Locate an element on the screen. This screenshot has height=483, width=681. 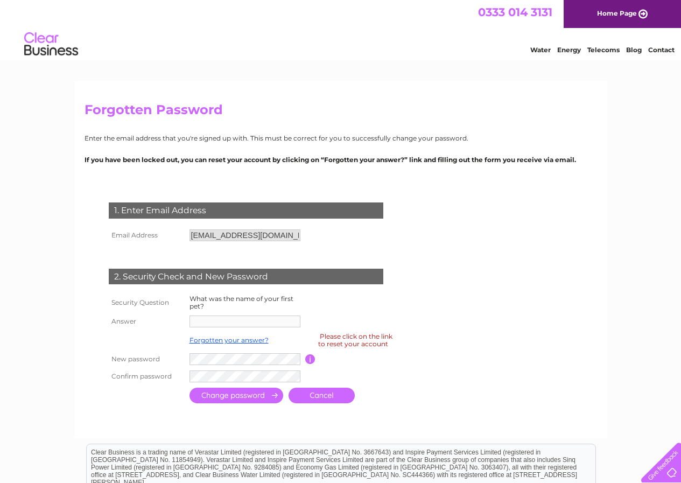
th: Security Question is located at coordinates (146, 303).